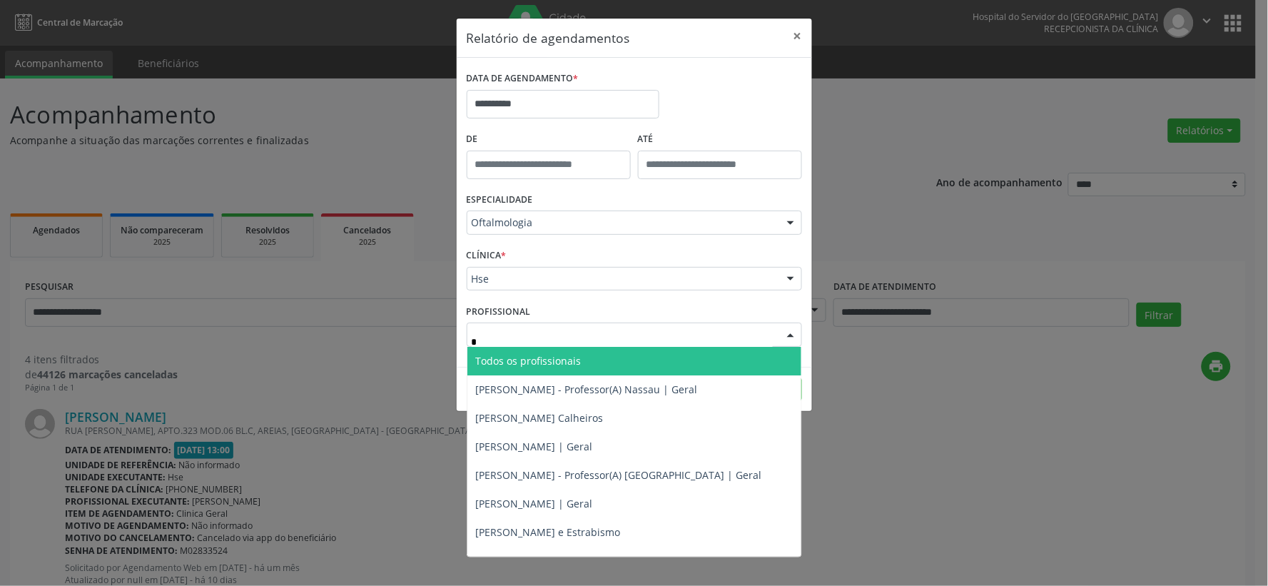 This screenshot has width=1268, height=586. Describe the element at coordinates (798, 36) in the screenshot. I see `button: Close` at that location.